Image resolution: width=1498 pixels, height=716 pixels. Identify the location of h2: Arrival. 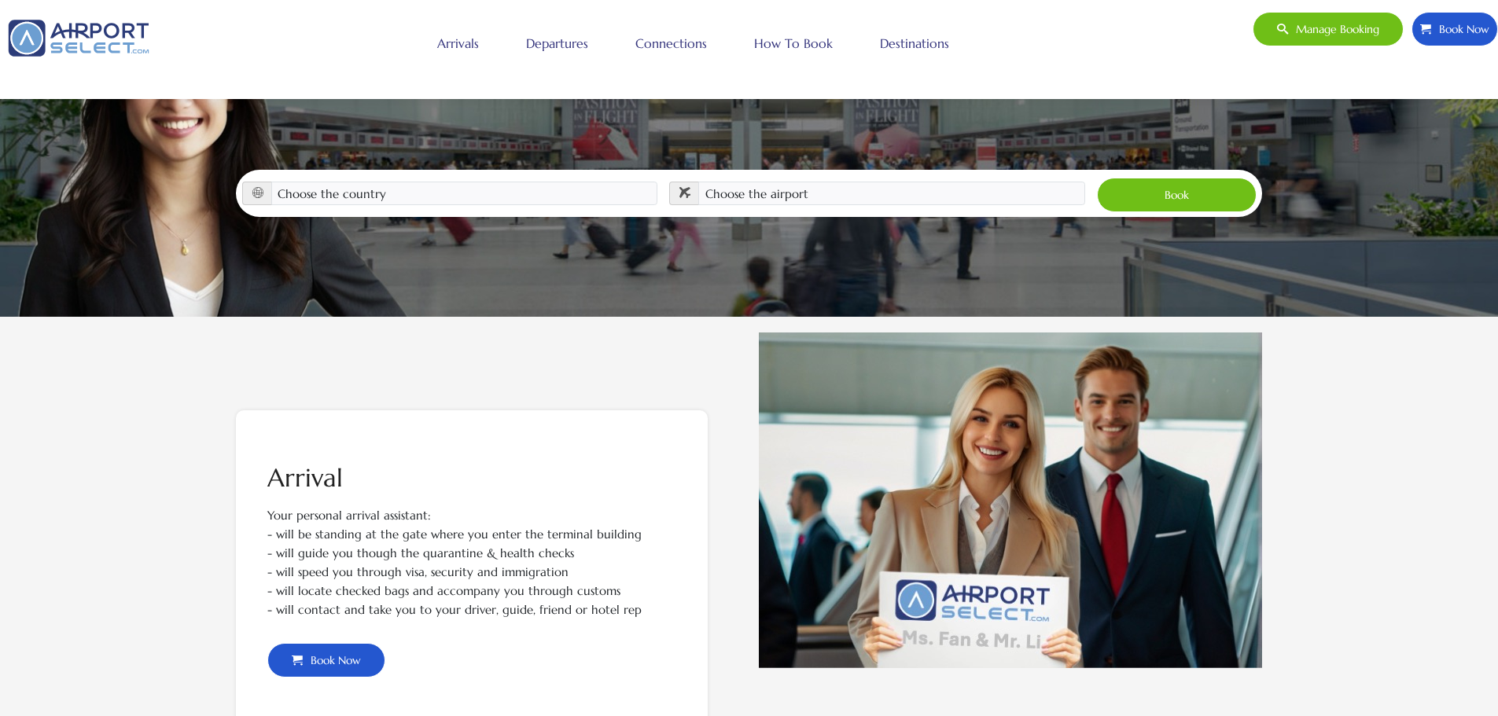
(472, 478).